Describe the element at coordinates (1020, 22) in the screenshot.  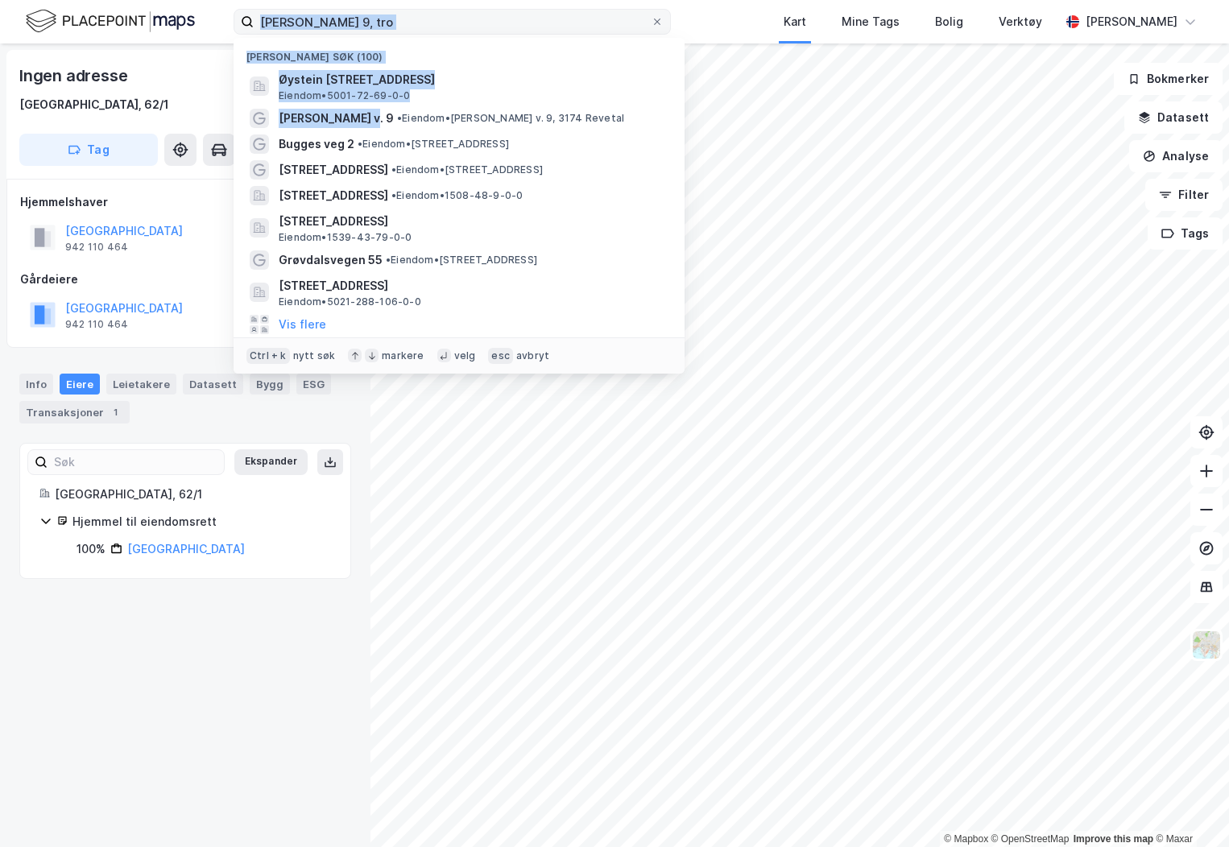
I see `div: Verktøy` at that location.